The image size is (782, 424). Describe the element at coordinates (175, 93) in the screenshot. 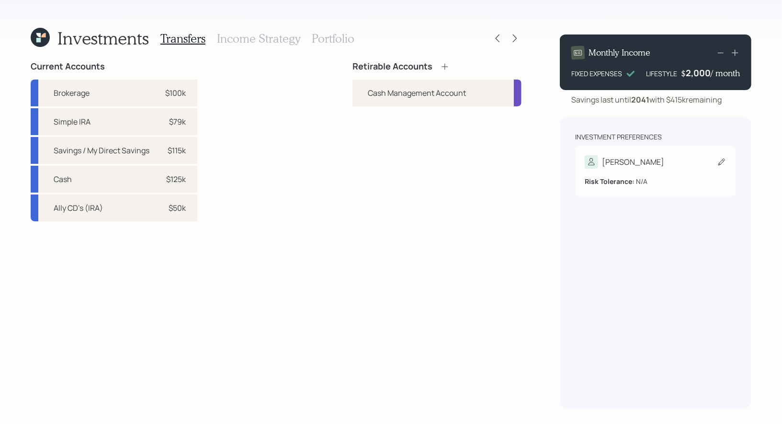

I see `div: $100k` at that location.